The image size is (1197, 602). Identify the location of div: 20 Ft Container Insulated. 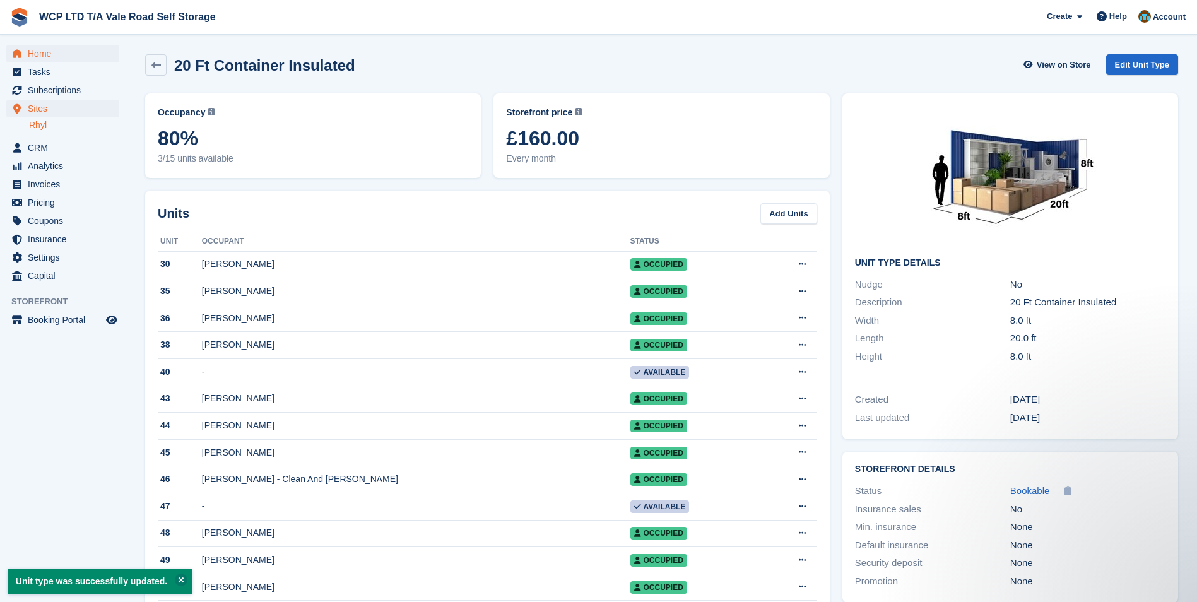
(1088, 302).